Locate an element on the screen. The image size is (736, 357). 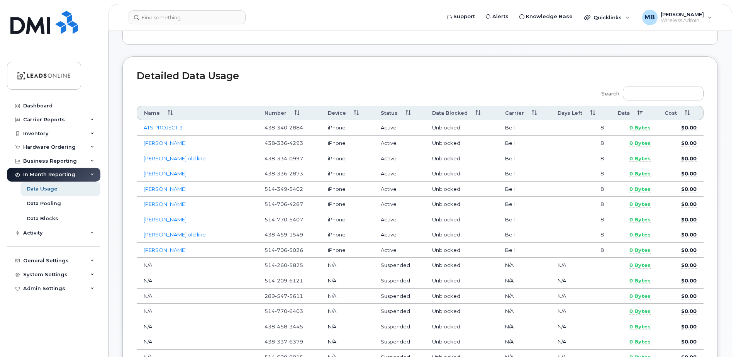
span: Support is located at coordinates (464, 17).